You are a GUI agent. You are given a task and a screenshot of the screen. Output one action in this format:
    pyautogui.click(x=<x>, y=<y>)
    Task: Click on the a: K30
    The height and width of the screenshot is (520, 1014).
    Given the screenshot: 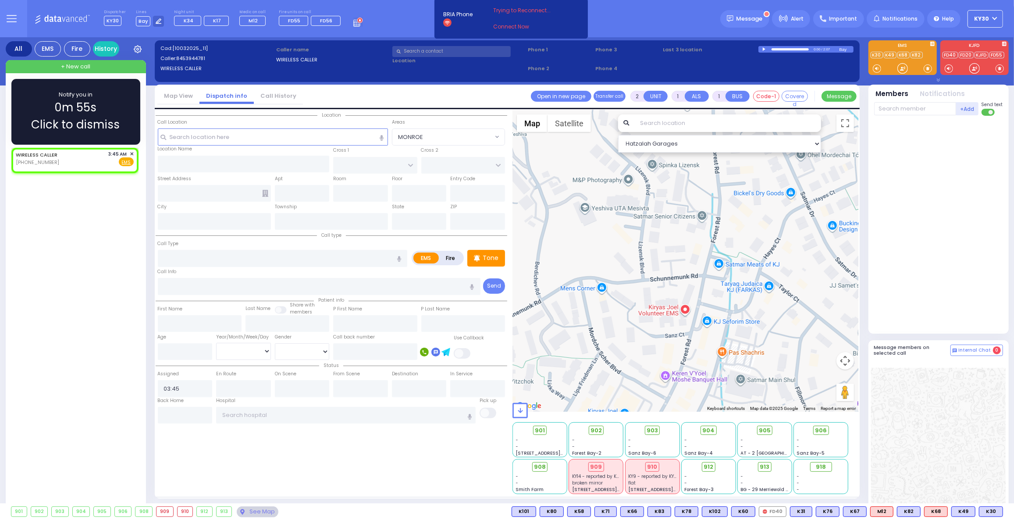 What is the action you would take?
    pyautogui.click(x=877, y=55)
    